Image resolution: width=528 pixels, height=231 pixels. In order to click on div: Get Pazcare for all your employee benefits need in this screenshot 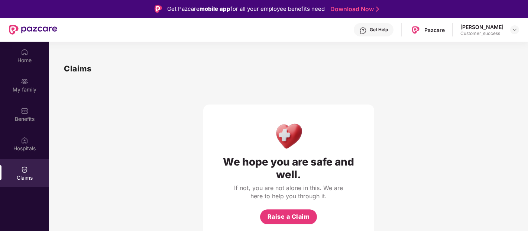, I will do `click(246, 9)`.